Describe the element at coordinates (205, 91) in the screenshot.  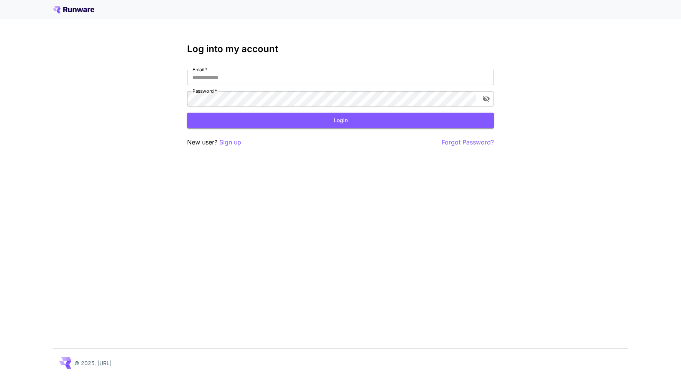
I see `label: Password` at that location.